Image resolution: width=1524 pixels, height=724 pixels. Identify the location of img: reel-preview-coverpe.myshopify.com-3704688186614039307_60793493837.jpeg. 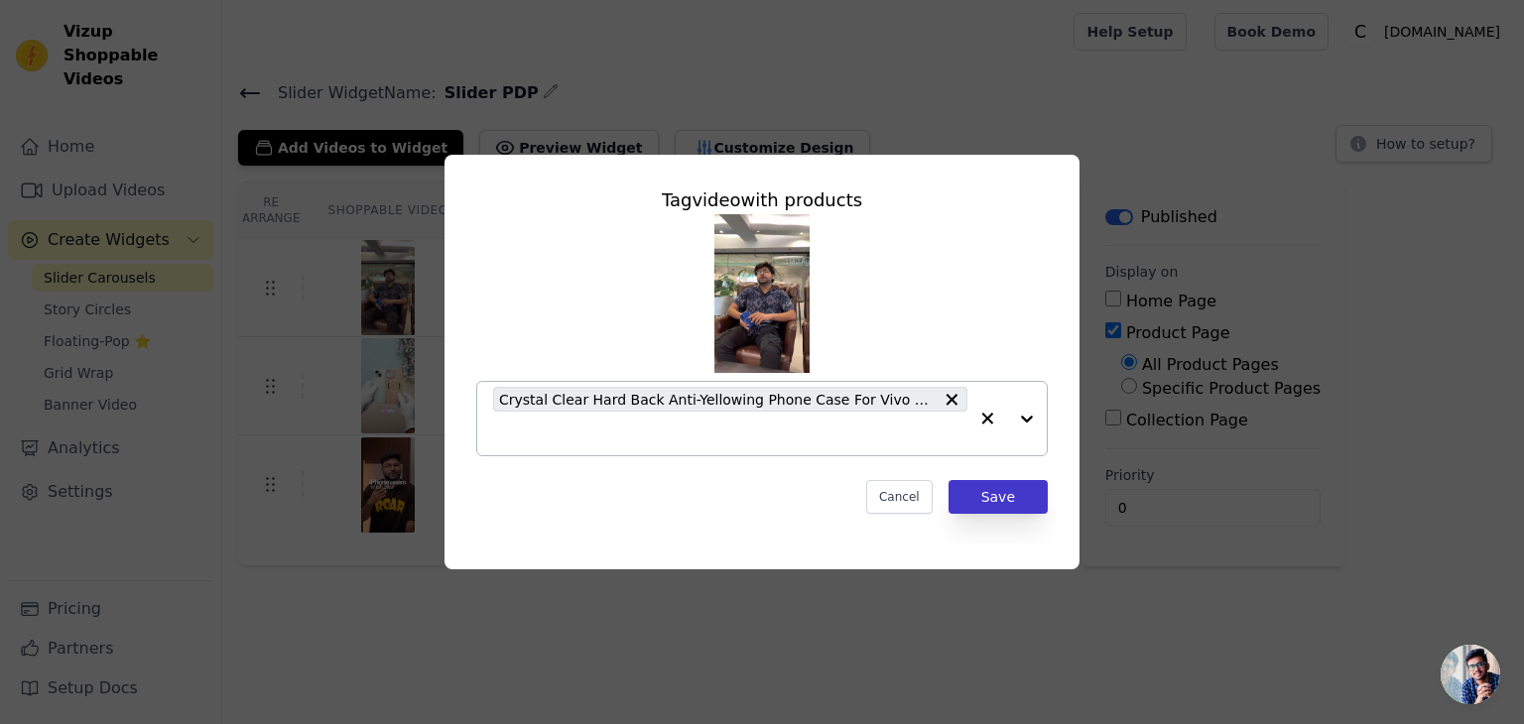
(762, 294).